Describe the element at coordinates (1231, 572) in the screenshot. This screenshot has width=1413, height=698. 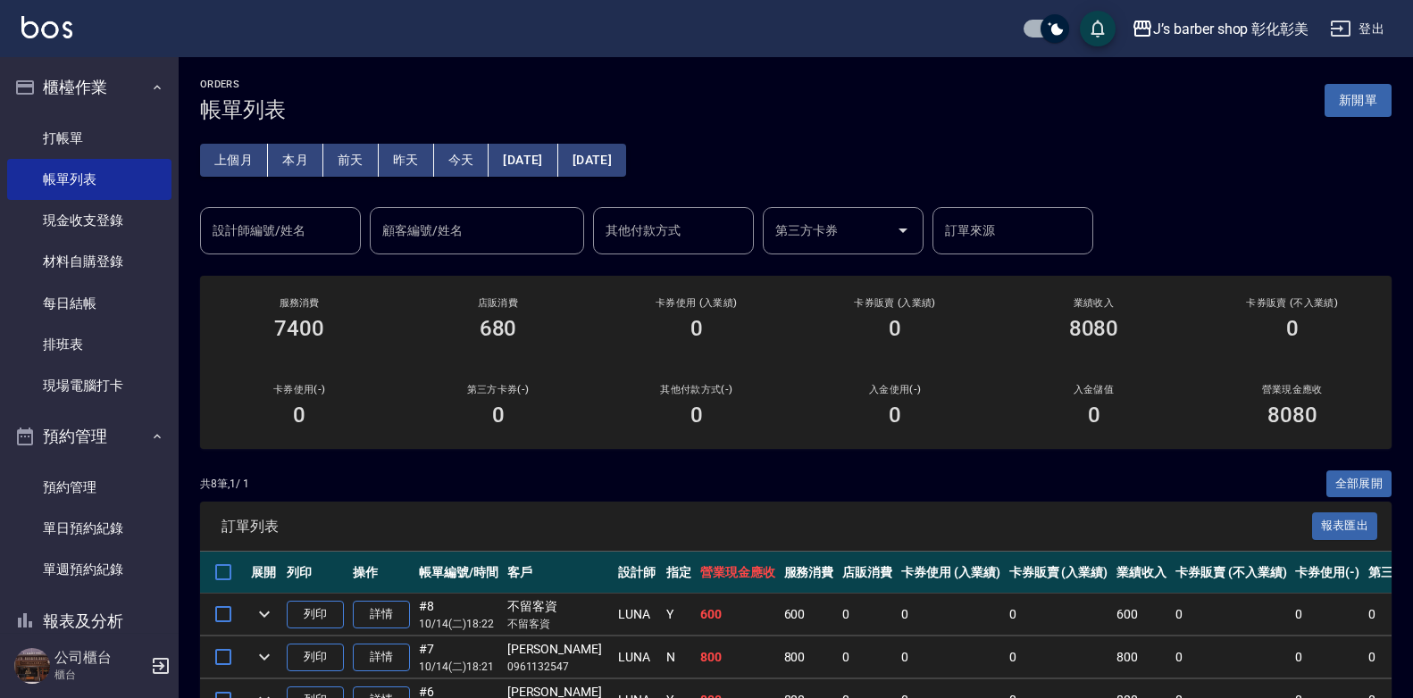
I see `th: 卡券販賣 (不入業績)` at that location.